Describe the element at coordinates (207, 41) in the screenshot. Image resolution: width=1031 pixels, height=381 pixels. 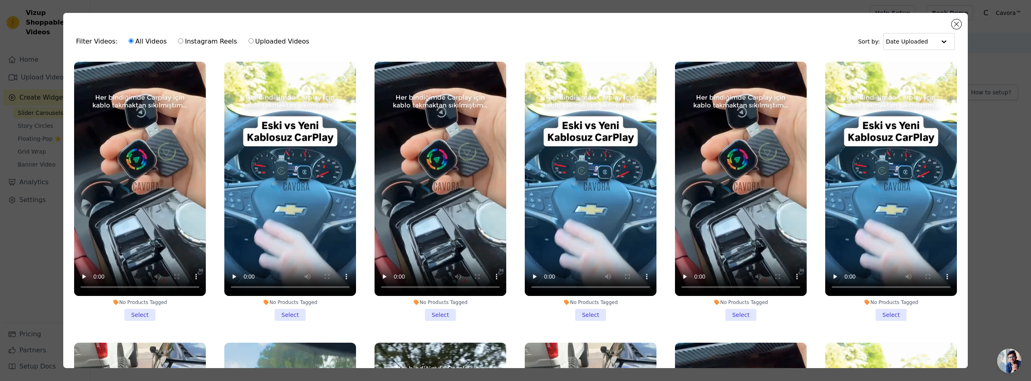
I see `label: Instagram Reels` at that location.